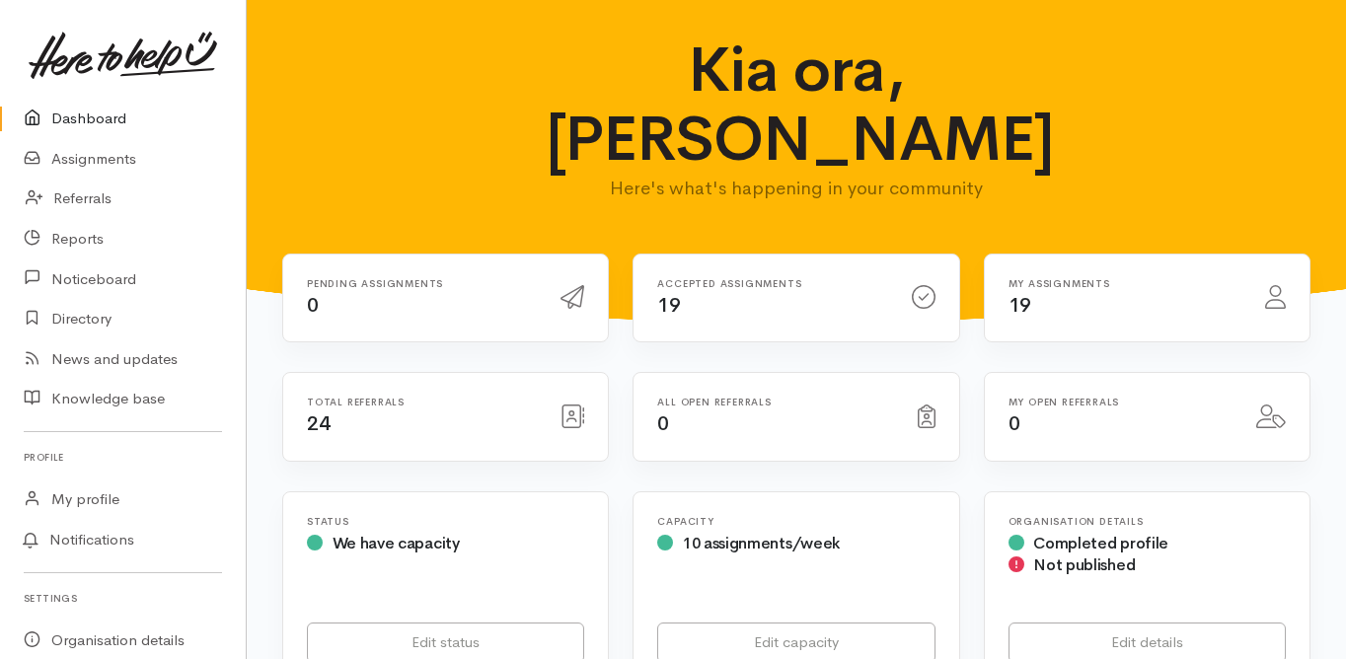 Image resolution: width=1346 pixels, height=659 pixels. What do you see at coordinates (122, 598) in the screenshot?
I see `h6: Settings` at bounding box center [122, 598].